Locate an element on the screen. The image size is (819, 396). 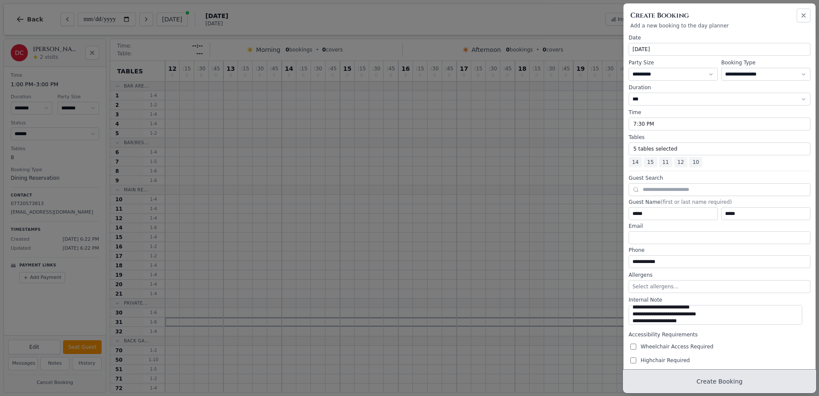
input: Highchair Required is located at coordinates (633, 360).